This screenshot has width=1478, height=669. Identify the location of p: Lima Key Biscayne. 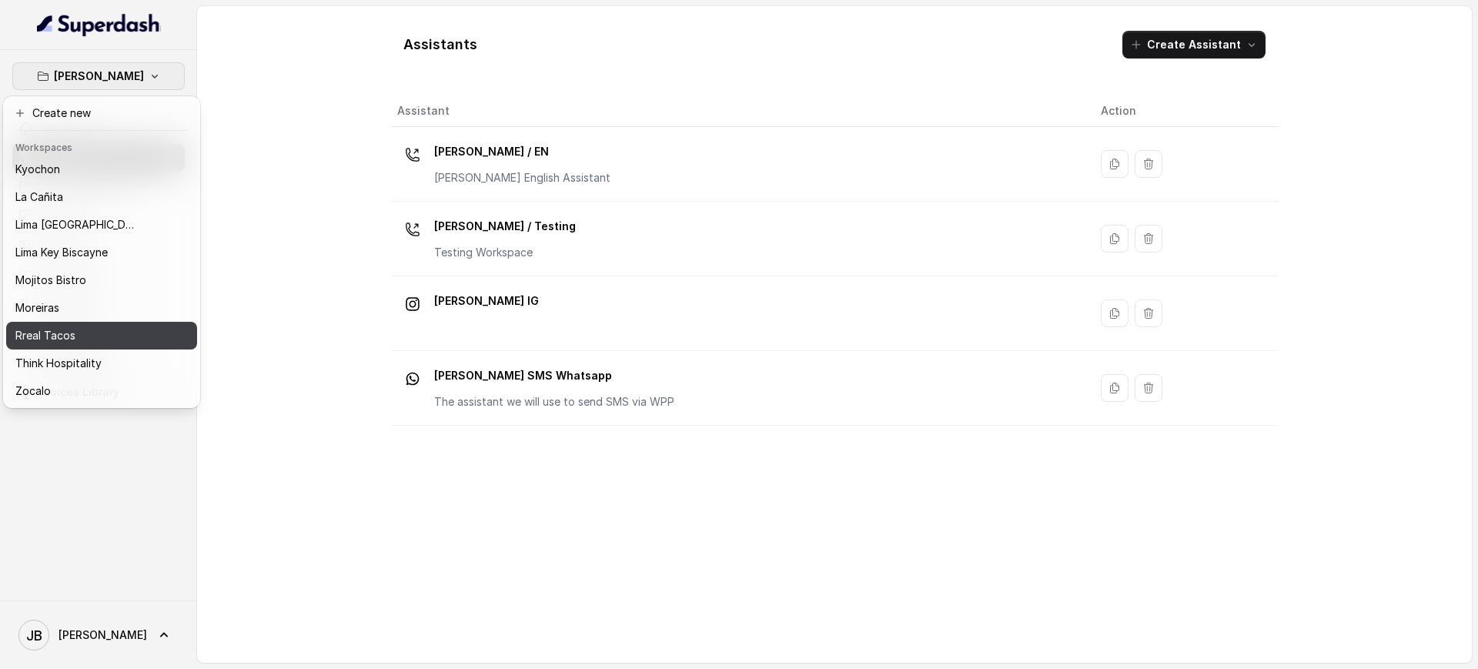
(62, 252).